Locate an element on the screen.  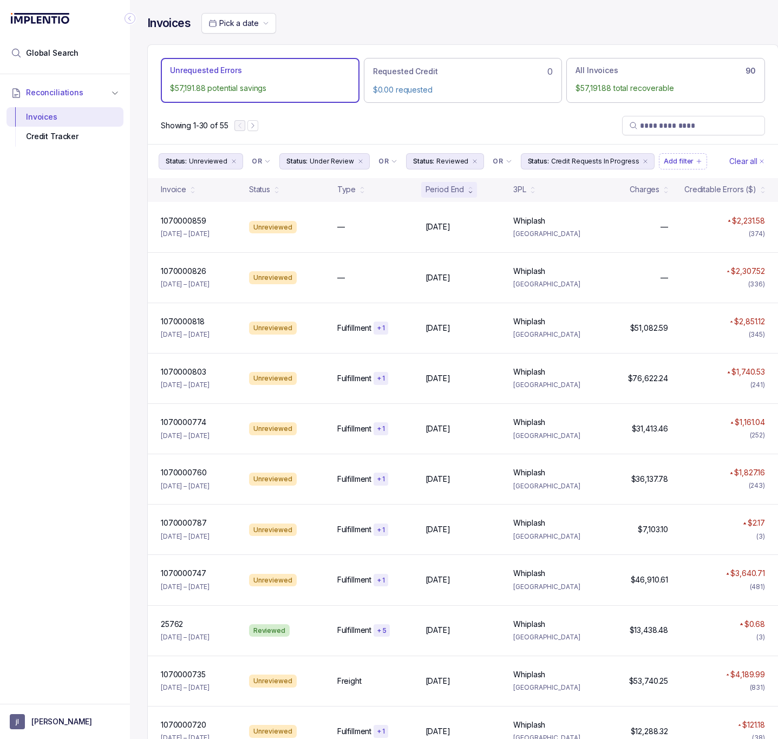
div: (481) is located at coordinates (757, 587).